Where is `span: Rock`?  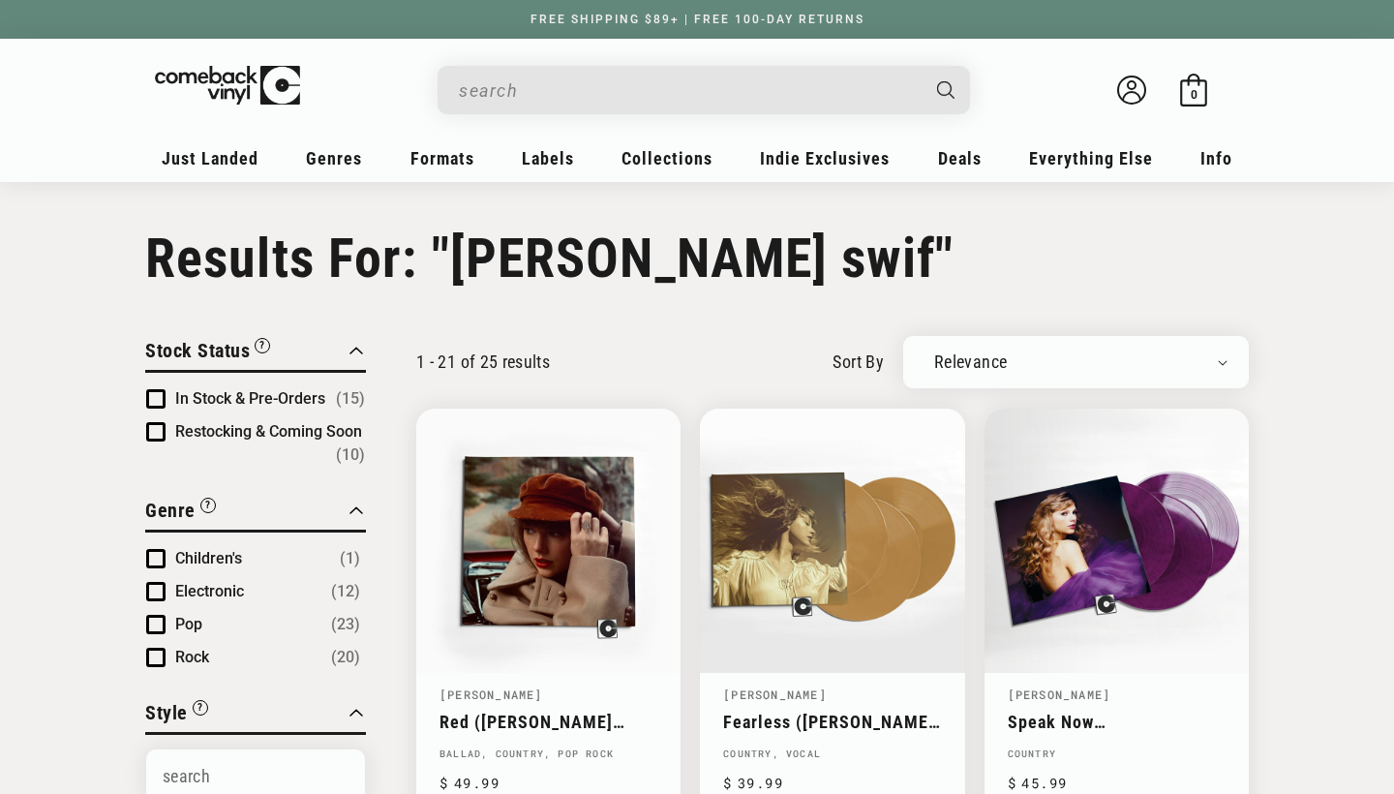
span: Rock is located at coordinates (192, 656).